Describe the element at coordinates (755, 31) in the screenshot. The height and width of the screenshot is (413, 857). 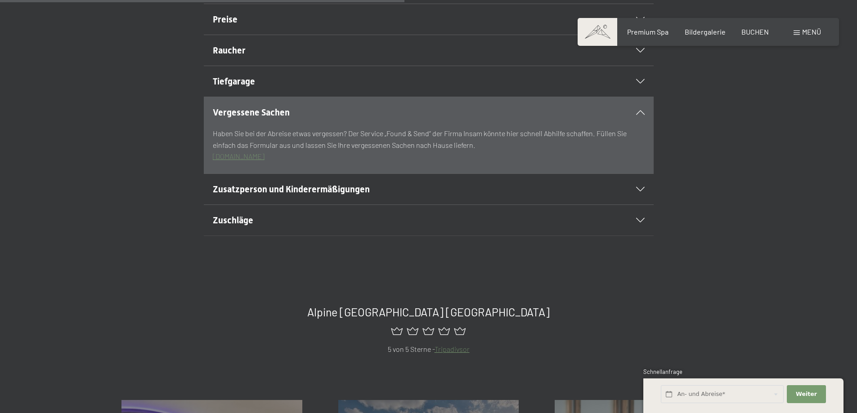
I see `span: BUCHEN` at that location.